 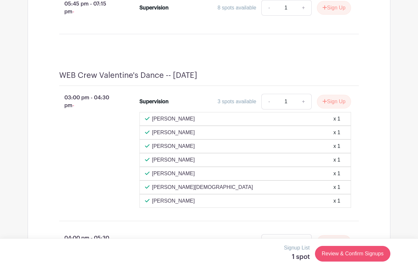 I want to click on h5: 1 spot, so click(x=297, y=257).